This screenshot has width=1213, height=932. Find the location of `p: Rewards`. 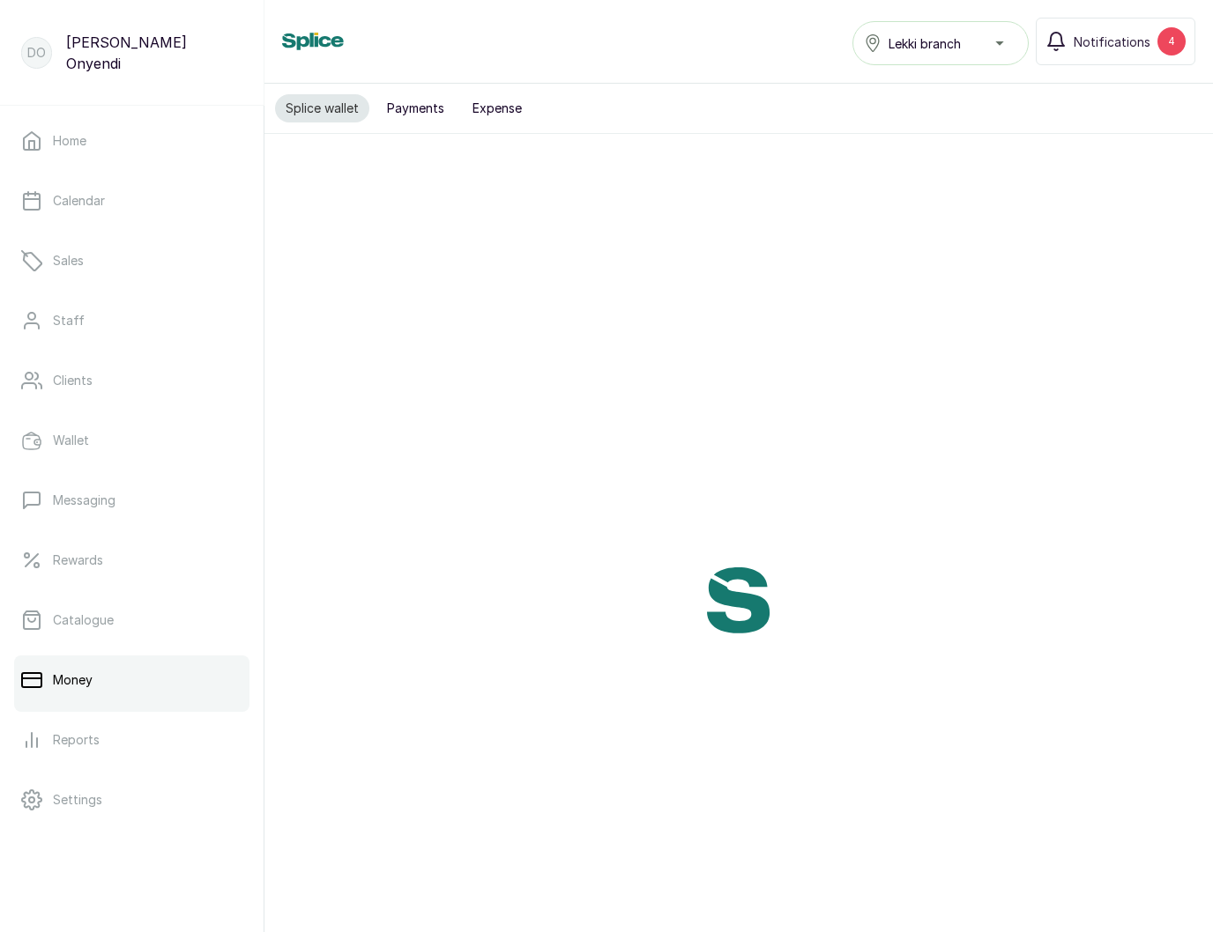

p: Rewards is located at coordinates (78, 561).